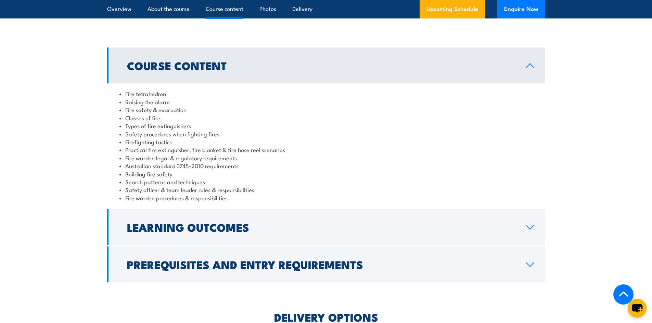 The image size is (652, 323). Describe the element at coordinates (326, 174) in the screenshot. I see `li: Building fire safety` at that location.